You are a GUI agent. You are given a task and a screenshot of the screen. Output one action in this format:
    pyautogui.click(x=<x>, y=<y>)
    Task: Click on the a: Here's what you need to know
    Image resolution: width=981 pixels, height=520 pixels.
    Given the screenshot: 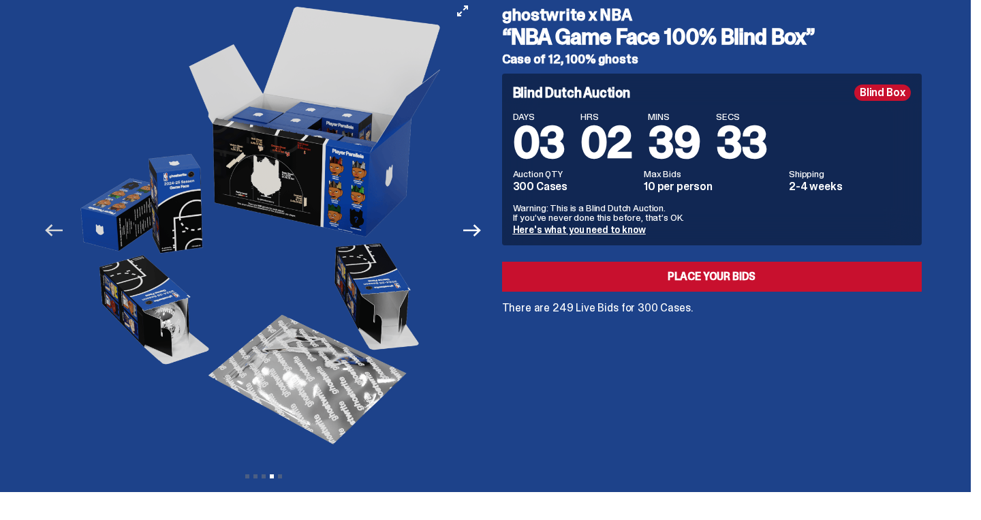 What is the action you would take?
    pyautogui.click(x=579, y=230)
    